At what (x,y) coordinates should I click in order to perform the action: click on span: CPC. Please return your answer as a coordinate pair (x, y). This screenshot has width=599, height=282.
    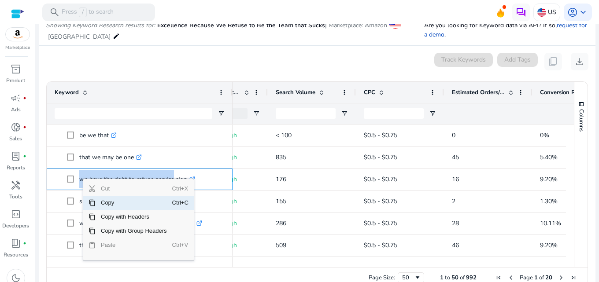
    Looking at the image, I should click on (369, 92).